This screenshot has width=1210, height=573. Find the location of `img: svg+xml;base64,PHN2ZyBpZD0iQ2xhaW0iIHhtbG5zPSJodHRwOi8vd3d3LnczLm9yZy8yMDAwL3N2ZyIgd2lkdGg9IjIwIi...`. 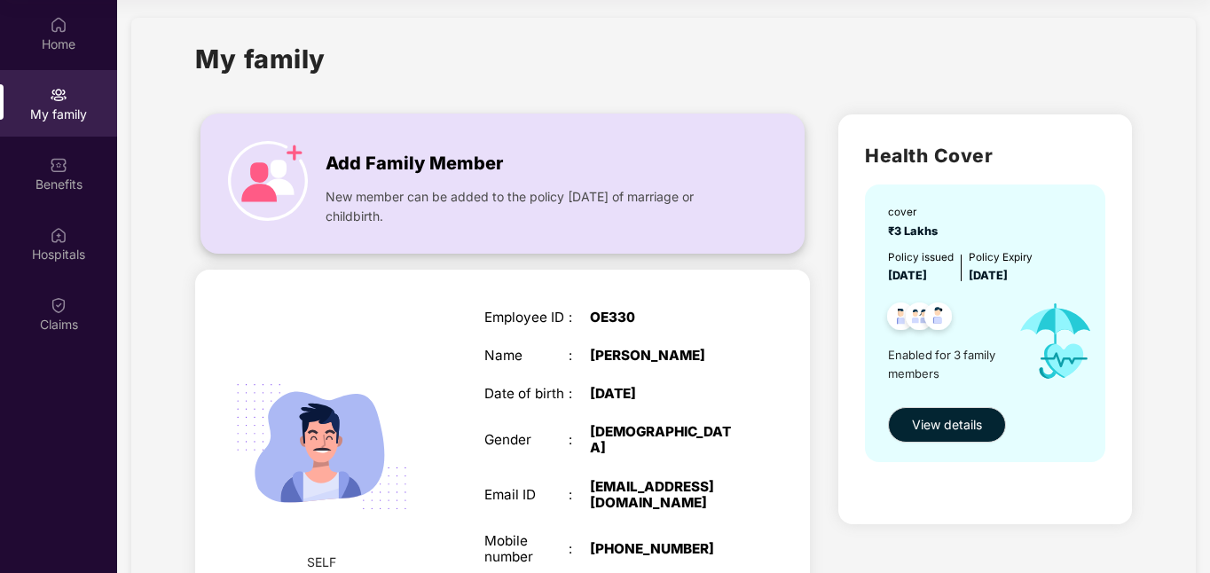

img: svg+xml;base64,PHN2ZyBpZD0iQ2xhaW0iIHhtbG5zPSJodHRwOi8vd3d3LnczLm9yZy8yMDAwL3N2ZyIgd2lkdGg9IjIwIi... is located at coordinates (59, 305).